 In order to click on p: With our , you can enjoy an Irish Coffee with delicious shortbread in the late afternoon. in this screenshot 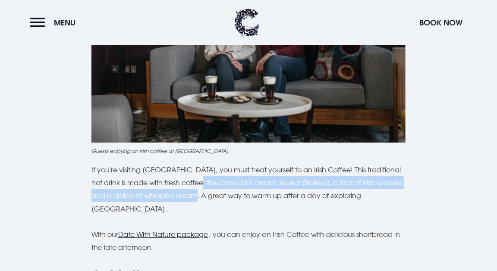, I will do `click(249, 241)`.